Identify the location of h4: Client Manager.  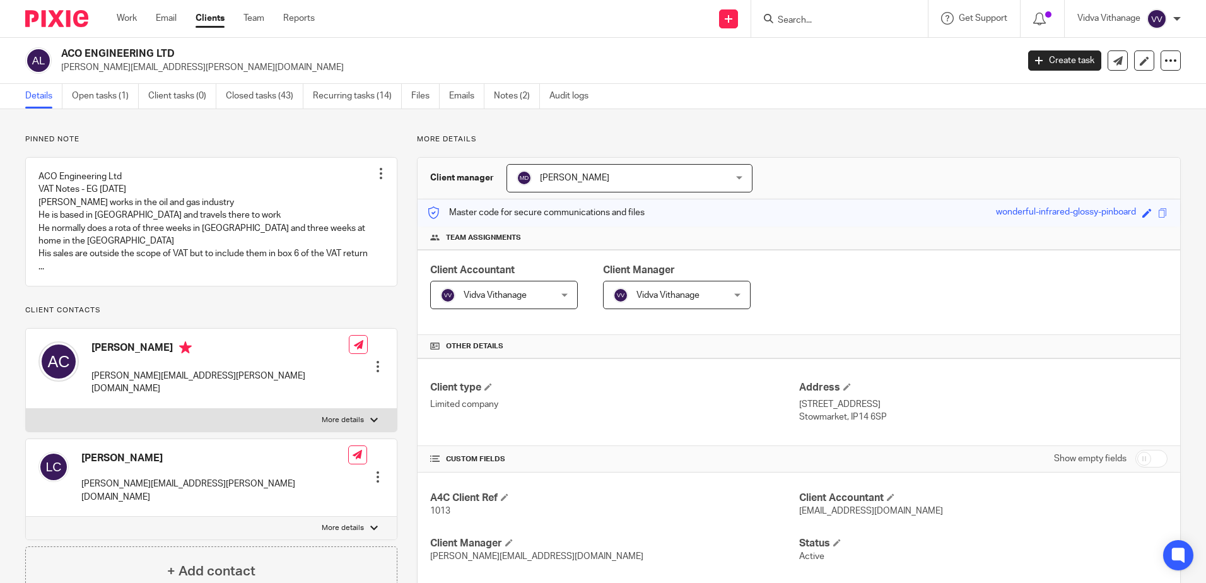
(615, 543).